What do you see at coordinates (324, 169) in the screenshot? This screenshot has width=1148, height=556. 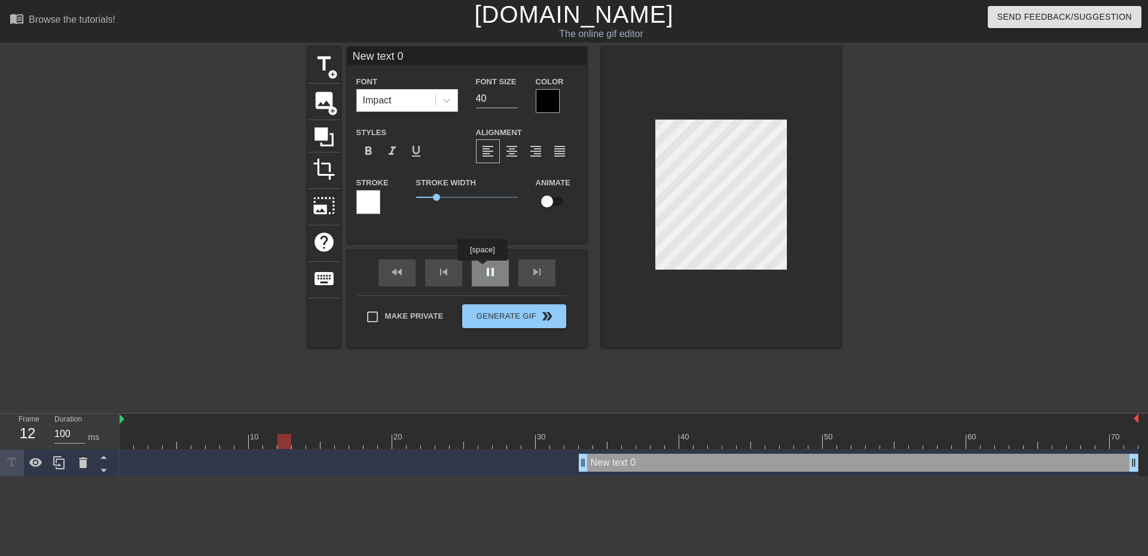 I see `span: crop` at bounding box center [324, 169].